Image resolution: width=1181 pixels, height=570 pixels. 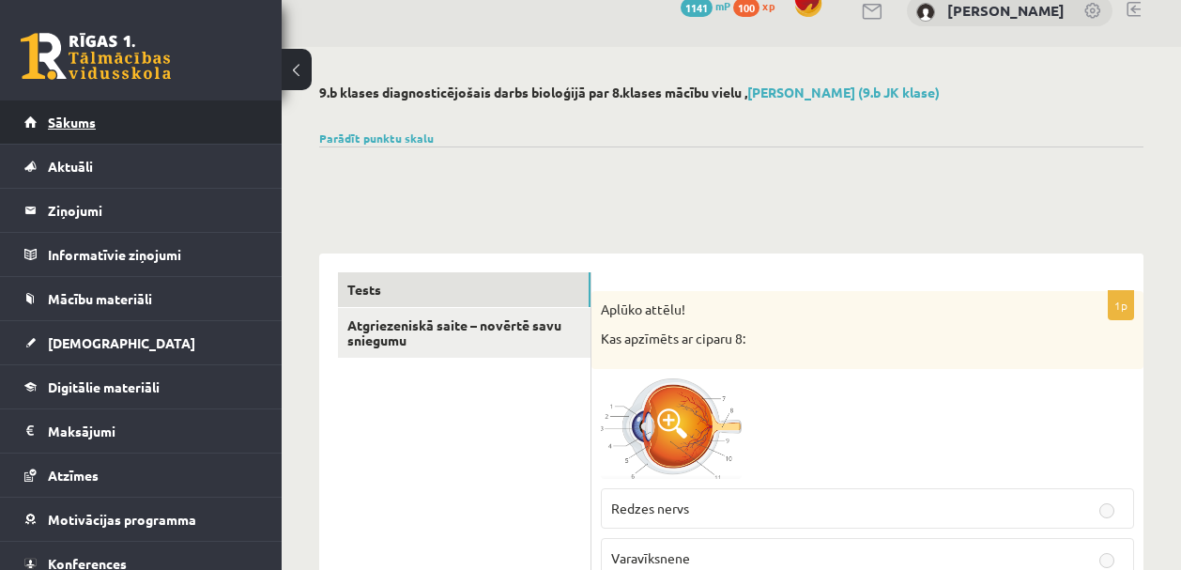 What do you see at coordinates (141, 166) in the screenshot?
I see `a: Aktuāli` at bounding box center [141, 166].